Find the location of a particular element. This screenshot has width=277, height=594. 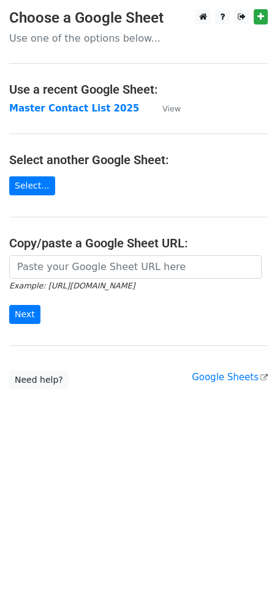

h3: Choose a Google Sheet is located at coordinates (138, 18).